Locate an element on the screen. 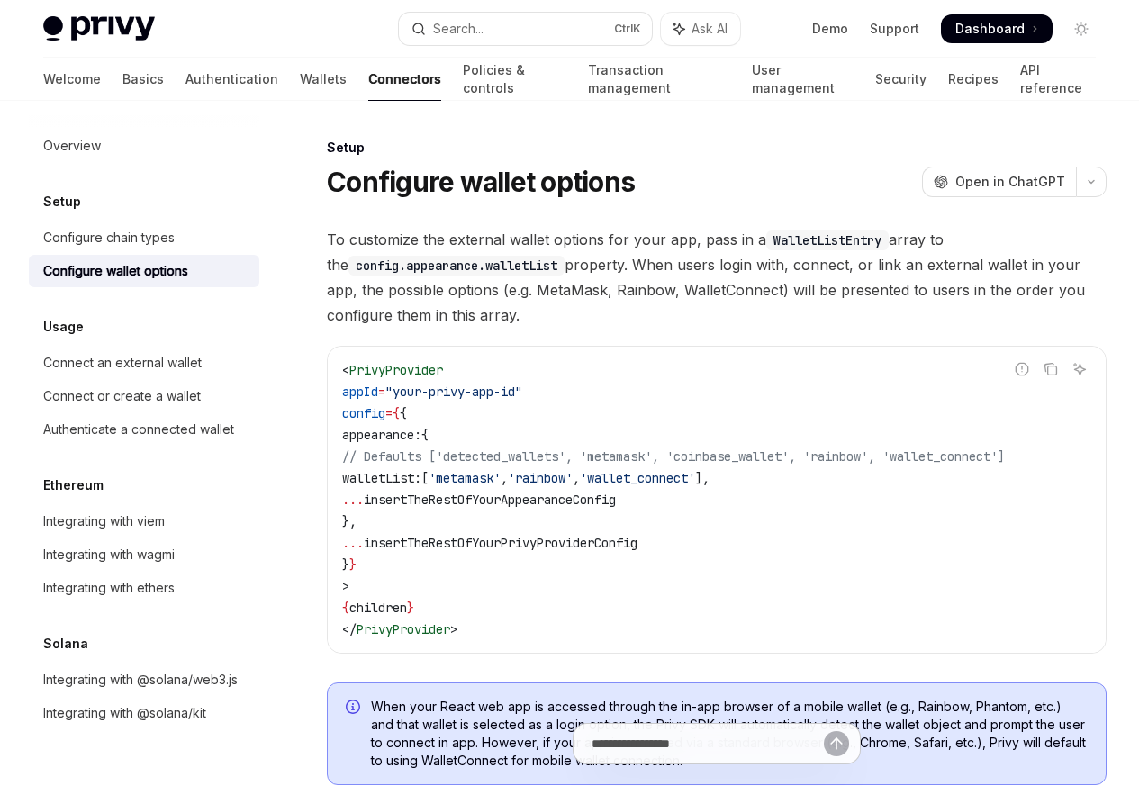  a: Integrating with ethers is located at coordinates (144, 588).